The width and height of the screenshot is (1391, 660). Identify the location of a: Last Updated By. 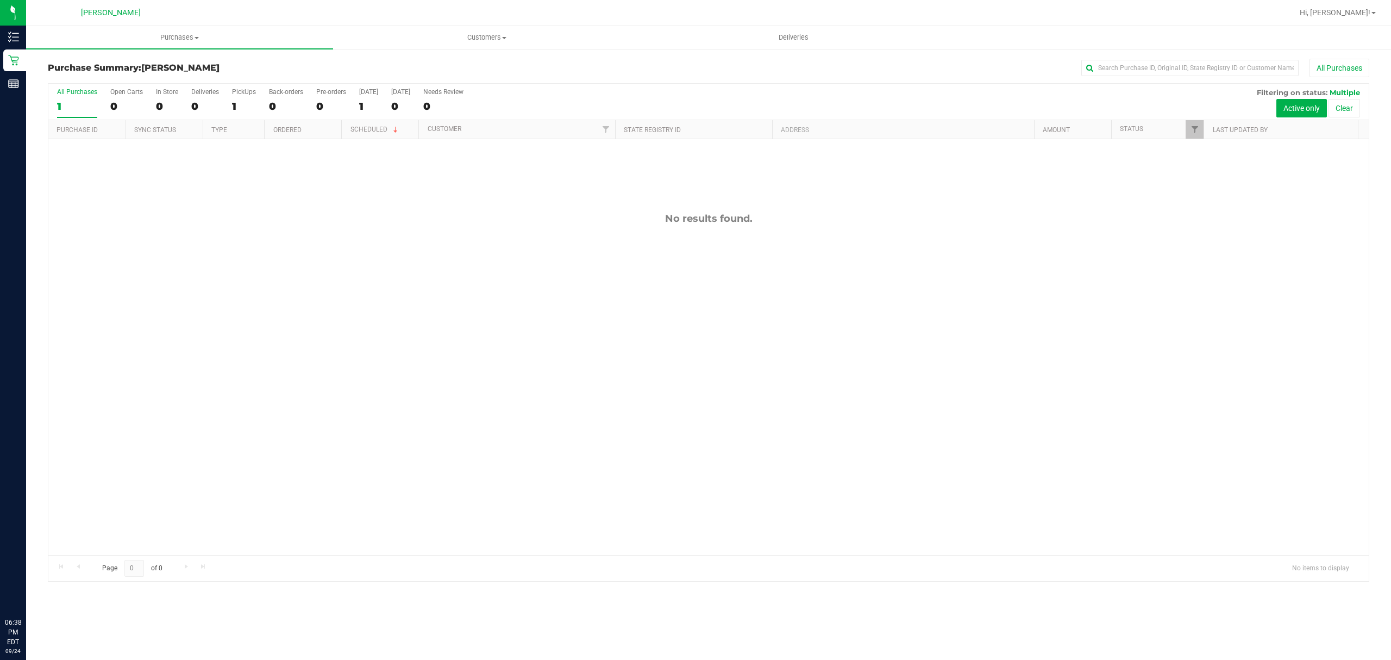
(1240, 130).